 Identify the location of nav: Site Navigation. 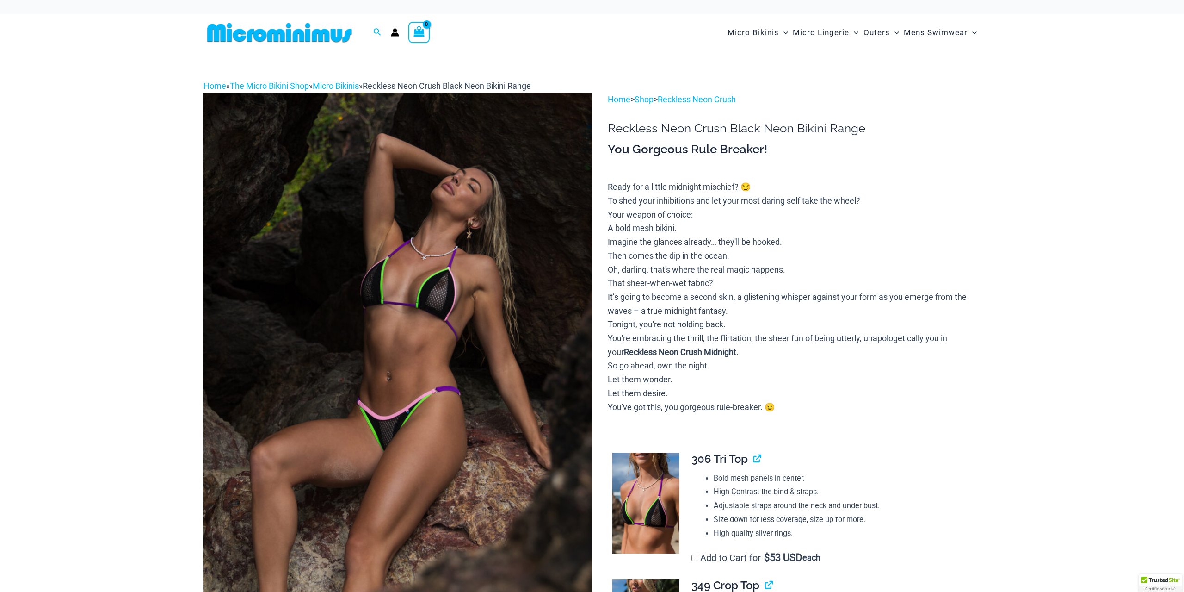
(852, 32).